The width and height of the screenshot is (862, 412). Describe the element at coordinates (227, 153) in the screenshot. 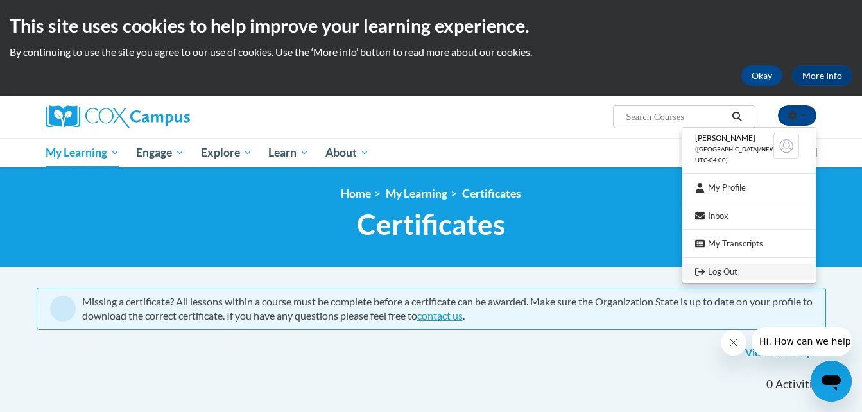

I see `span: Explore` at that location.